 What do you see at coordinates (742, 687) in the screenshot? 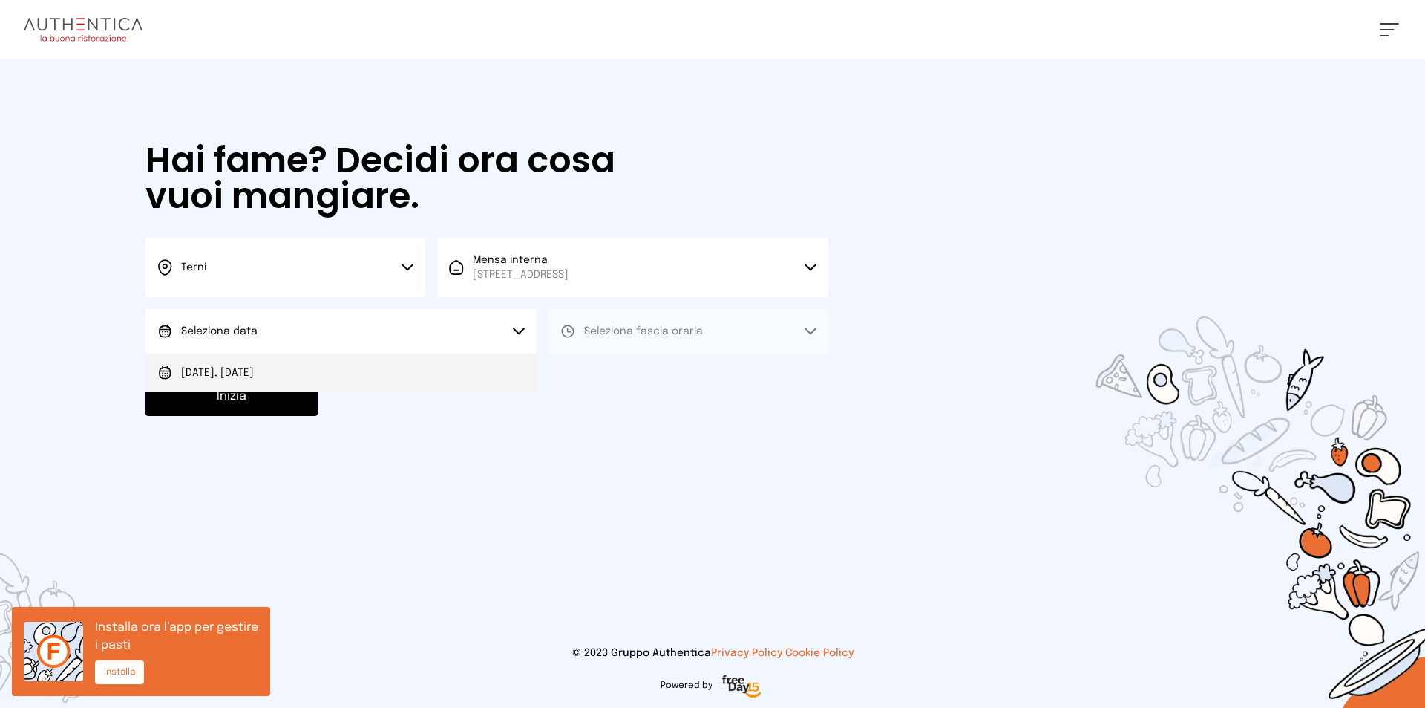
I see `img: logo-freeday.3e08031.png` at bounding box center [742, 687].